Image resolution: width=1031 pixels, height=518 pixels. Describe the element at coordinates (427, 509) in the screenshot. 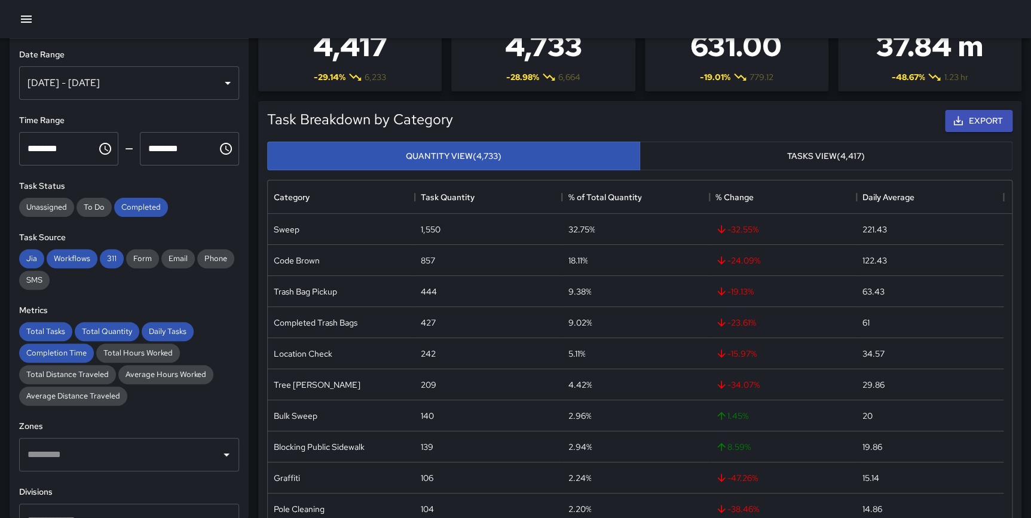

I see `div: 104` at that location.